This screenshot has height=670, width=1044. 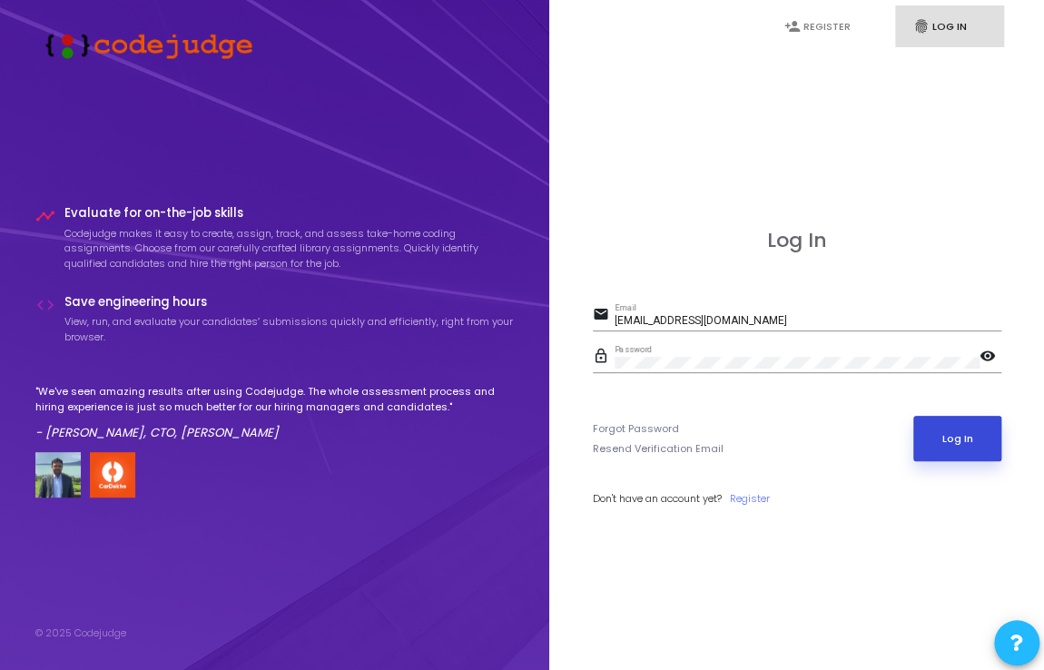 What do you see at coordinates (604, 316) in the screenshot?
I see `mat-icon: email` at bounding box center [604, 316].